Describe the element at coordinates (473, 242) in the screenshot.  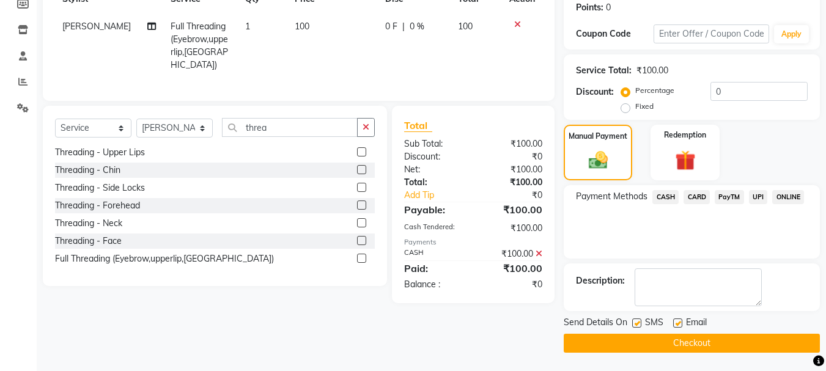
I see `div: Payments` at that location.